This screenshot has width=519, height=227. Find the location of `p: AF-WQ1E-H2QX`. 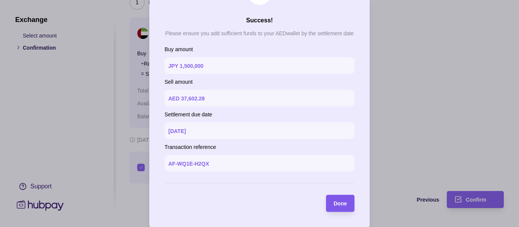

p: AF-WQ1E-H2QX is located at coordinates (188, 164).